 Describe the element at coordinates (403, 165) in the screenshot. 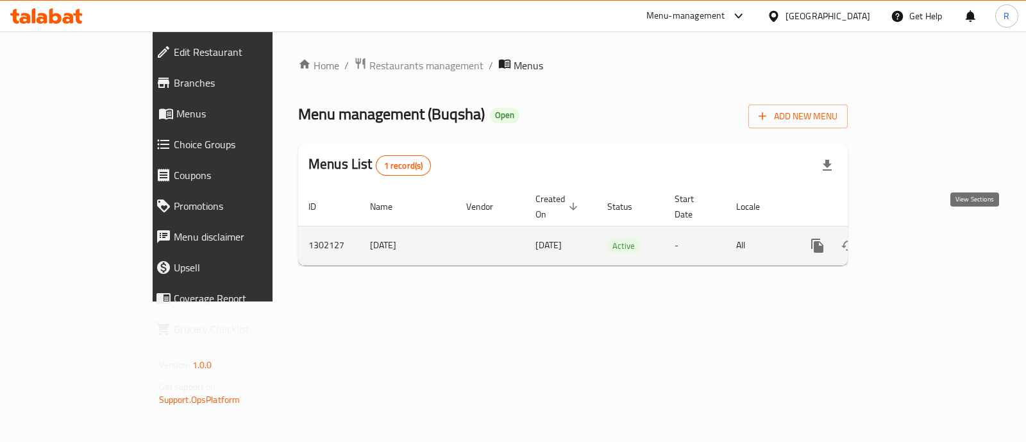

I see `div: Total records count` at that location.